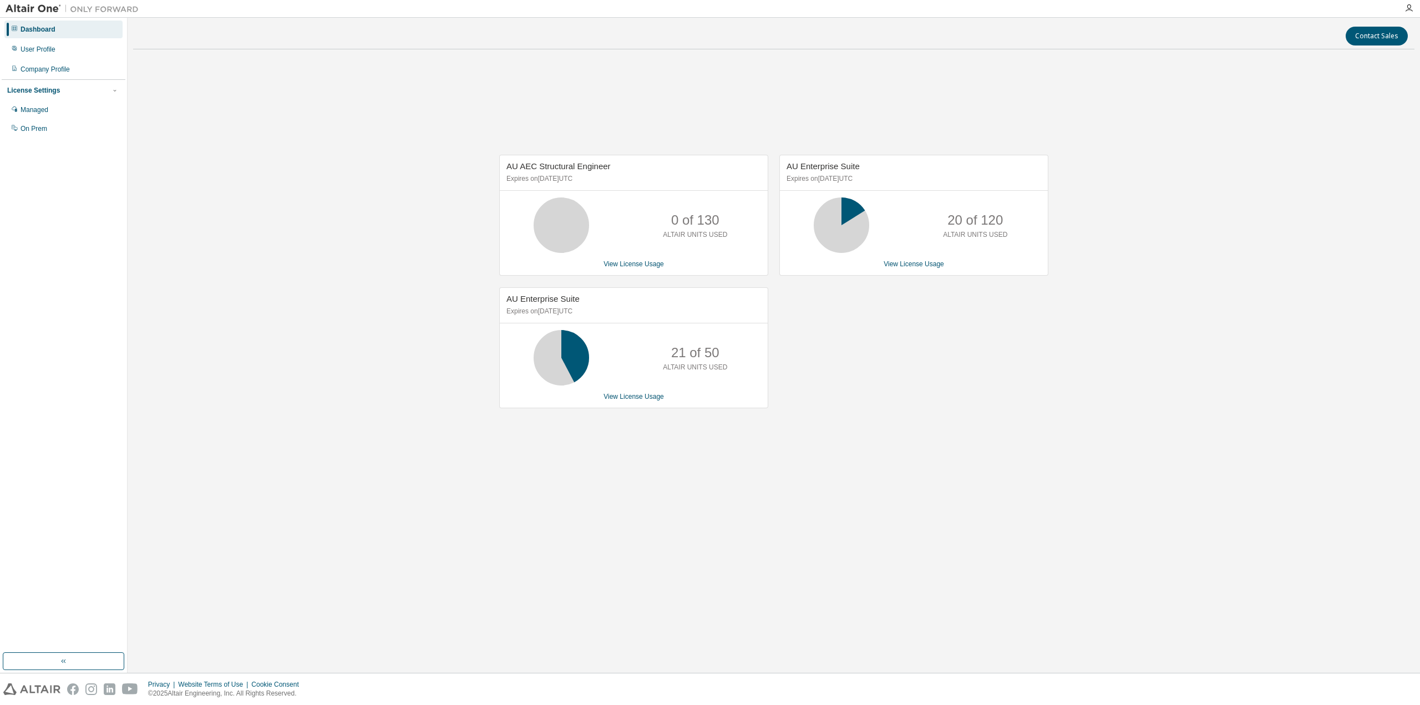 The width and height of the screenshot is (1420, 705). What do you see at coordinates (34, 129) in the screenshot?
I see `div: On Prem` at bounding box center [34, 129].